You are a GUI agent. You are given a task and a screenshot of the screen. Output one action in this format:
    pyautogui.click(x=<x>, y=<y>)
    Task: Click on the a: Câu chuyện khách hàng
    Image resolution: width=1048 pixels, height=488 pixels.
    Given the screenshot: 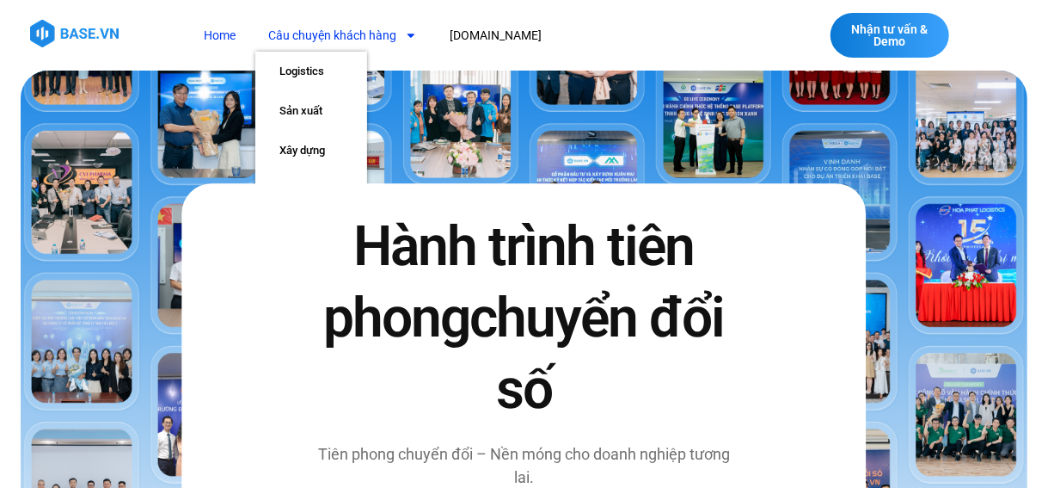 What is the action you would take?
    pyautogui.click(x=342, y=35)
    